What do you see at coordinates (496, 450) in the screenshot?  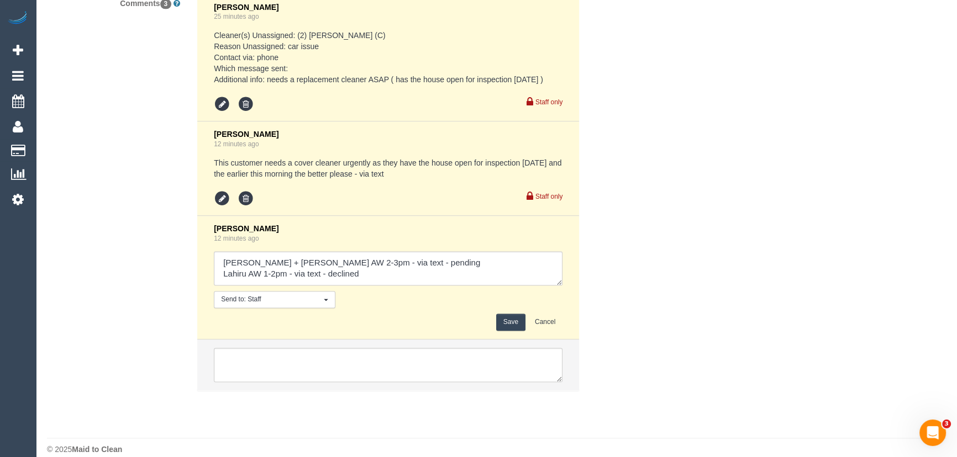 I see `div: © 2025` at bounding box center [496, 450].